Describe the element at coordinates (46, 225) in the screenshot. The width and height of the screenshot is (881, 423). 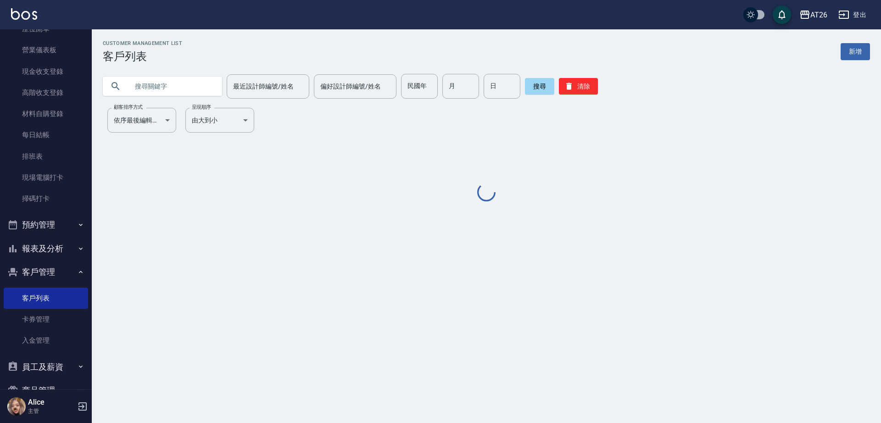
I see `button: 預約管理` at that location.